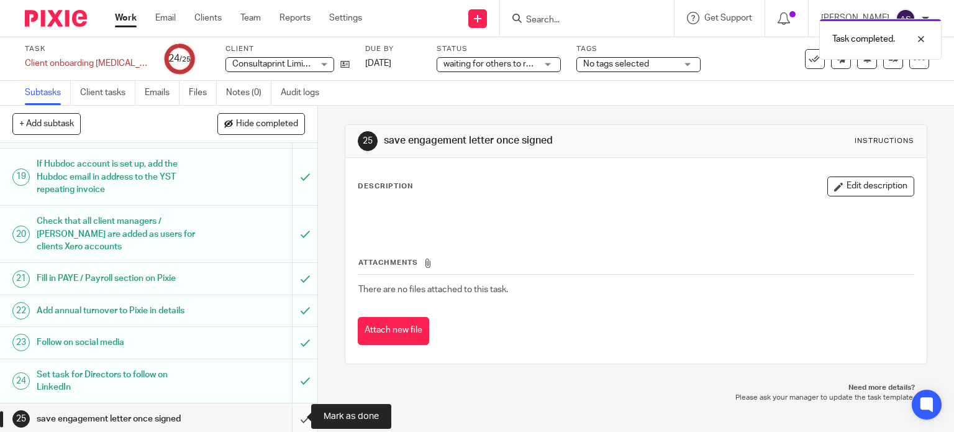 The width and height of the screenshot is (954, 432). Describe the element at coordinates (208, 18) in the screenshot. I see `a: Clients` at that location.